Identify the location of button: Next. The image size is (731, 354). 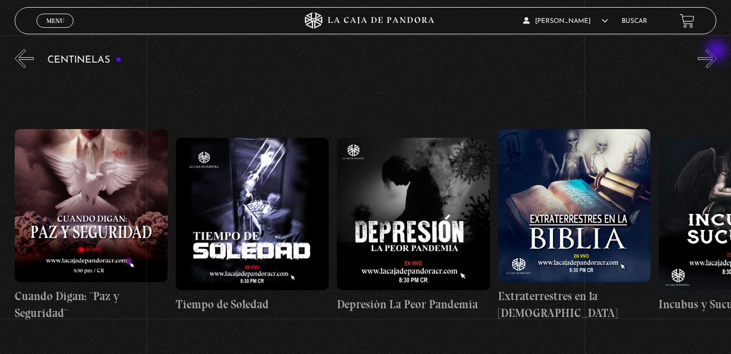
(707, 58).